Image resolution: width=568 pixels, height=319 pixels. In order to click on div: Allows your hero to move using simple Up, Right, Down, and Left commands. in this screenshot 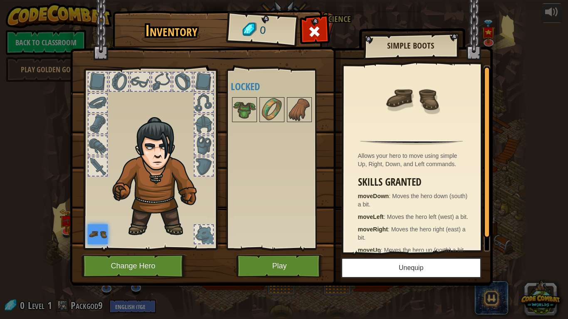, I will do `click(414, 160)`.